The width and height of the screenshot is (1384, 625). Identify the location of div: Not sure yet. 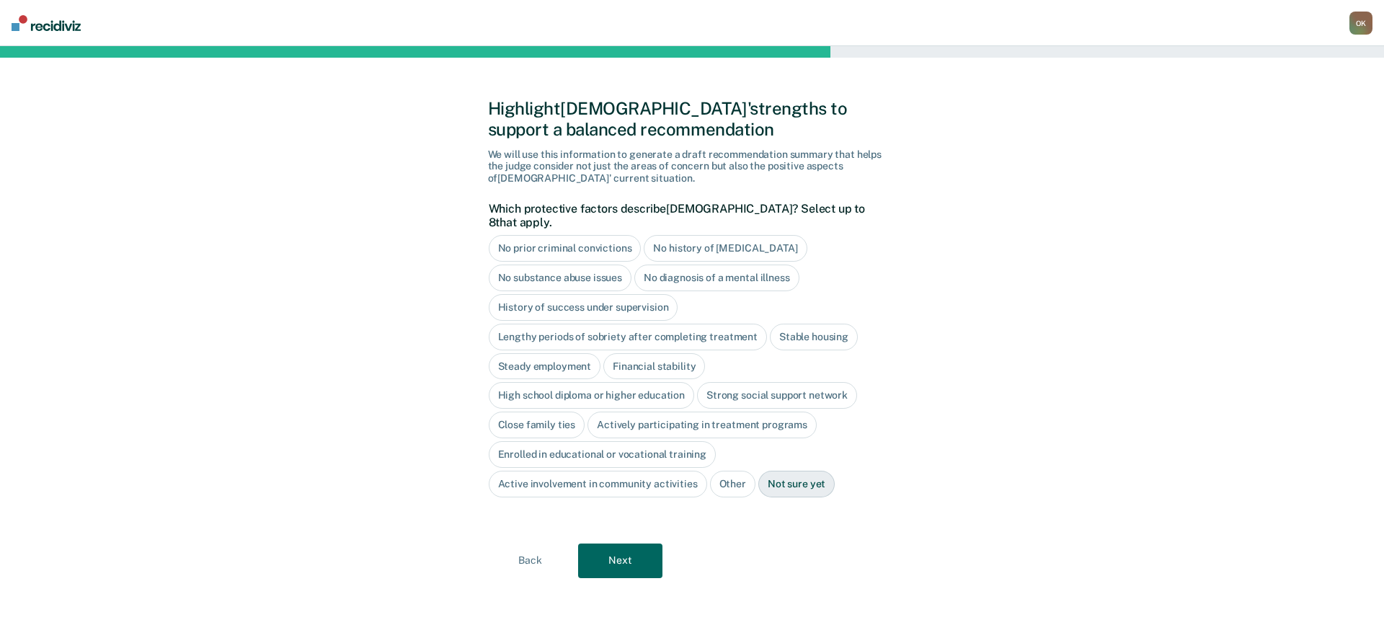
(796, 484).